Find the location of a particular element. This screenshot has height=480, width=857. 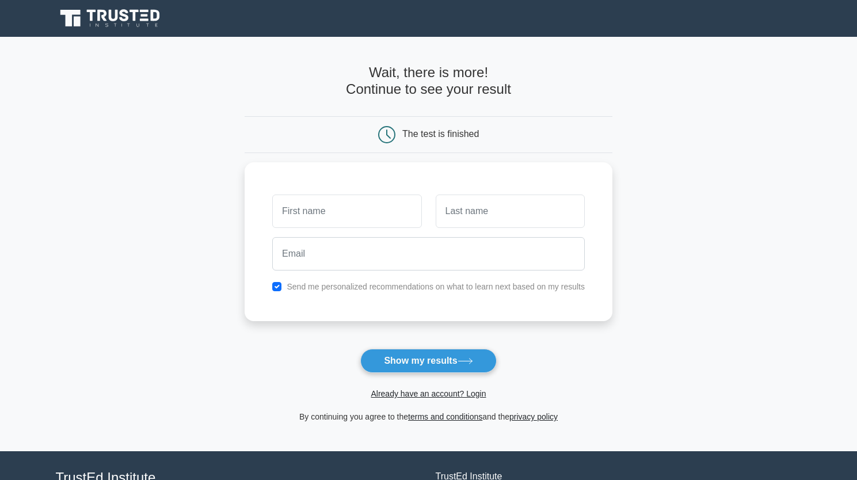

div: By continuing you agree to the and the is located at coordinates (428, 417).